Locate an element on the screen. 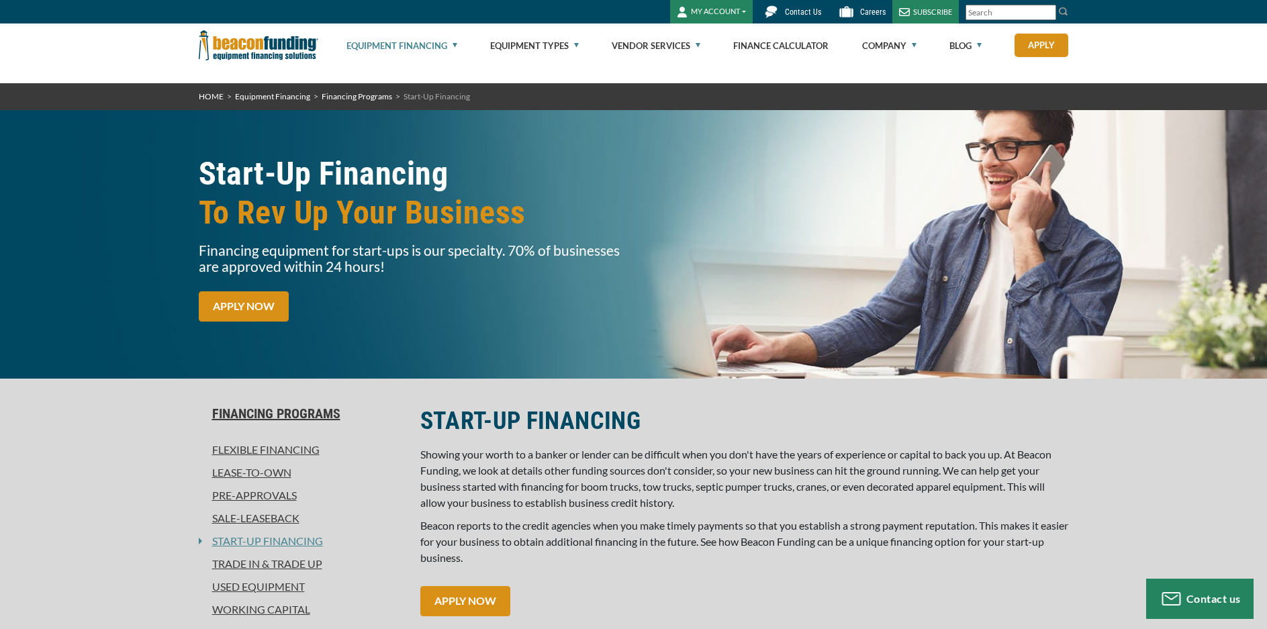 This screenshot has height=629, width=1267. a: Vendor Services is located at coordinates (656, 46).